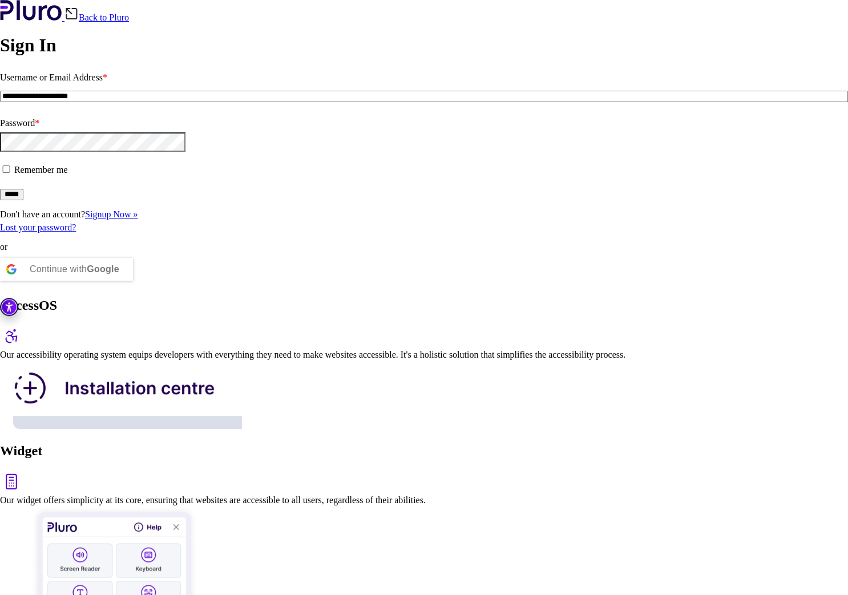  I want to click on b: Google, so click(103, 269).